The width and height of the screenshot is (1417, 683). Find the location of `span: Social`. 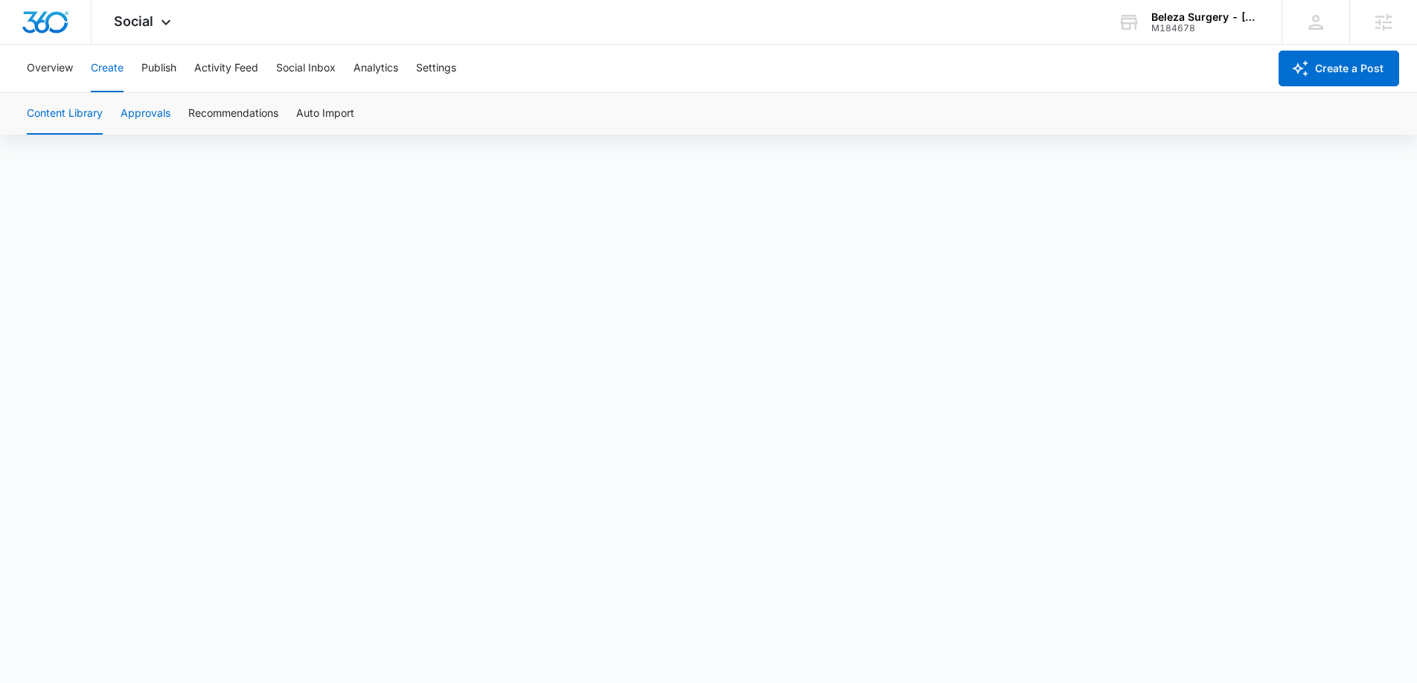

span: Social is located at coordinates (133, 21).